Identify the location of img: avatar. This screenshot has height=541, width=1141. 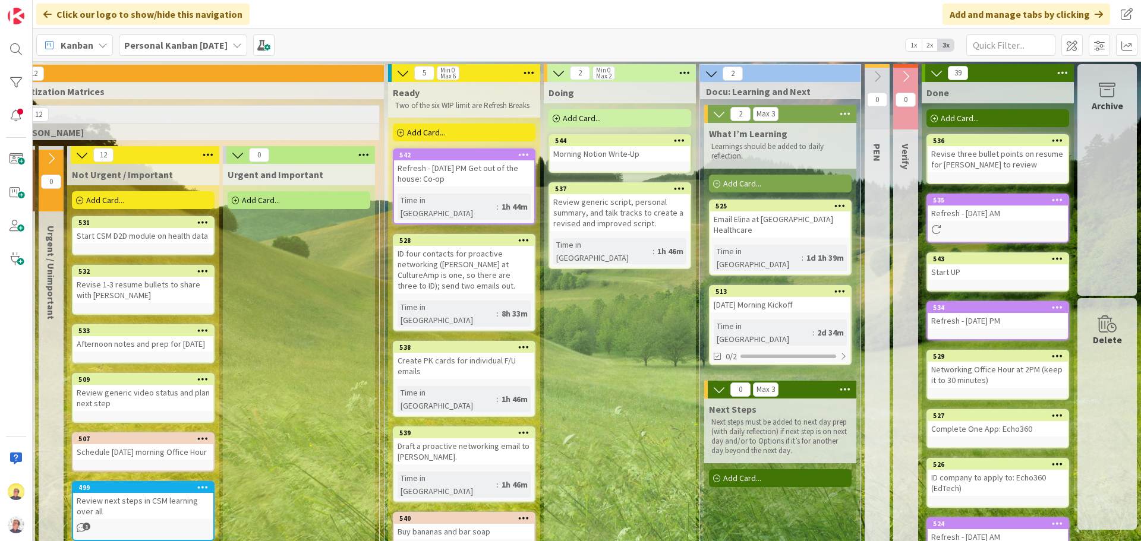
(16, 525).